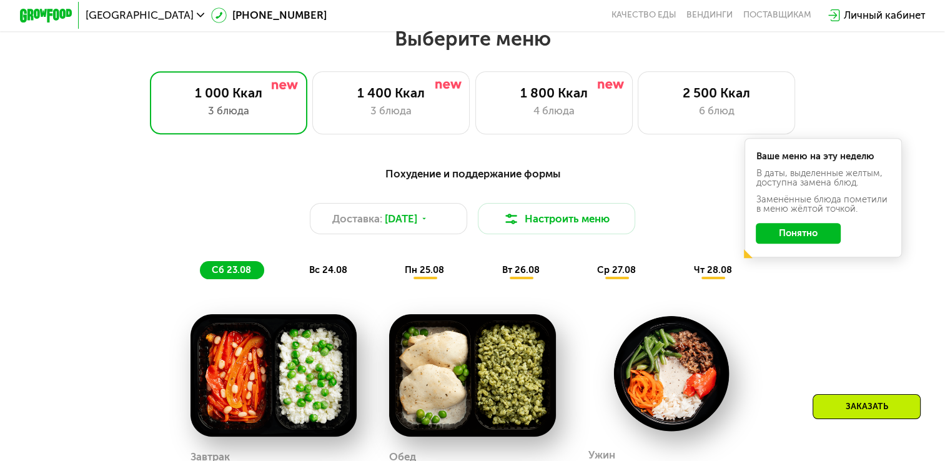 The height and width of the screenshot is (461, 945). Describe the element at coordinates (712, 270) in the screenshot. I see `span: чт 28.08` at that location.